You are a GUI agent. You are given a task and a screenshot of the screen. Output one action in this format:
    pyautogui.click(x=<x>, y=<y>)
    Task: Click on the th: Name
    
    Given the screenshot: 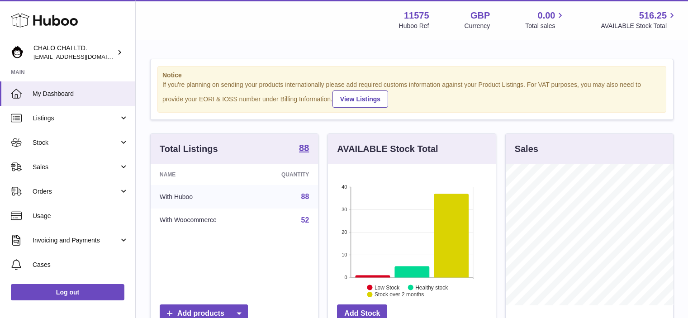 What is the action you would take?
    pyautogui.click(x=203, y=175)
    